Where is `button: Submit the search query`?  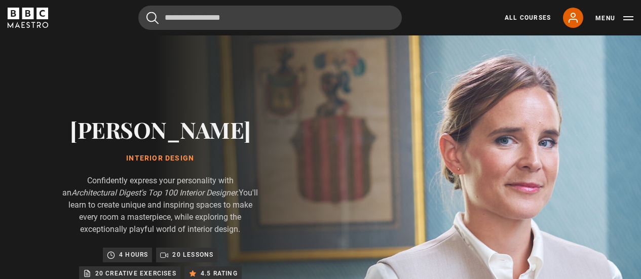
button: Submit the search query is located at coordinates (153, 18).